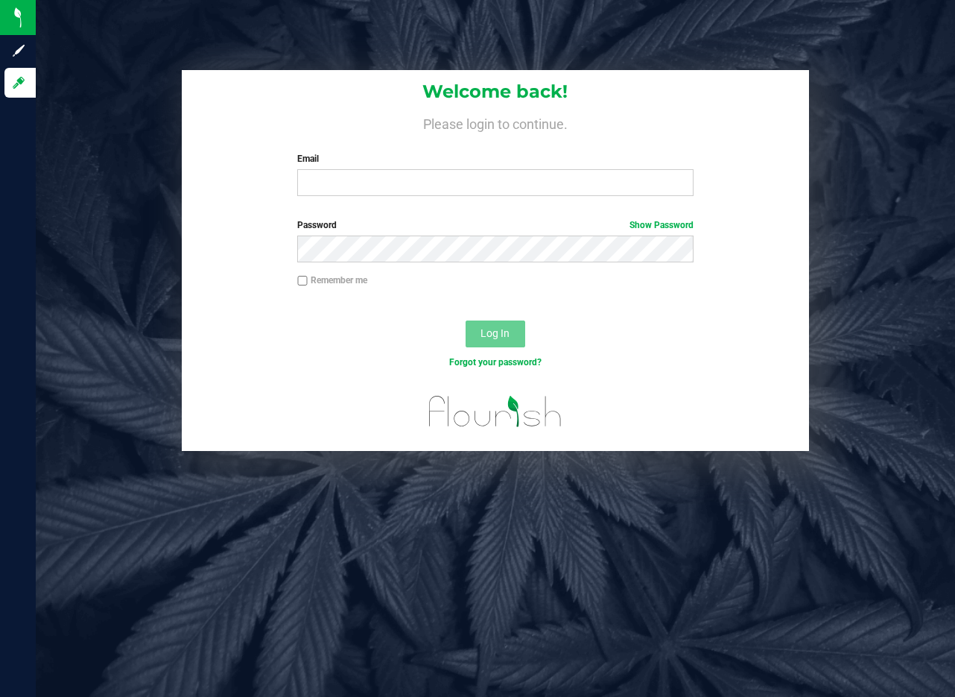 The width and height of the screenshot is (955, 697). Describe the element at coordinates (495, 159) in the screenshot. I see `label: Email` at that location.